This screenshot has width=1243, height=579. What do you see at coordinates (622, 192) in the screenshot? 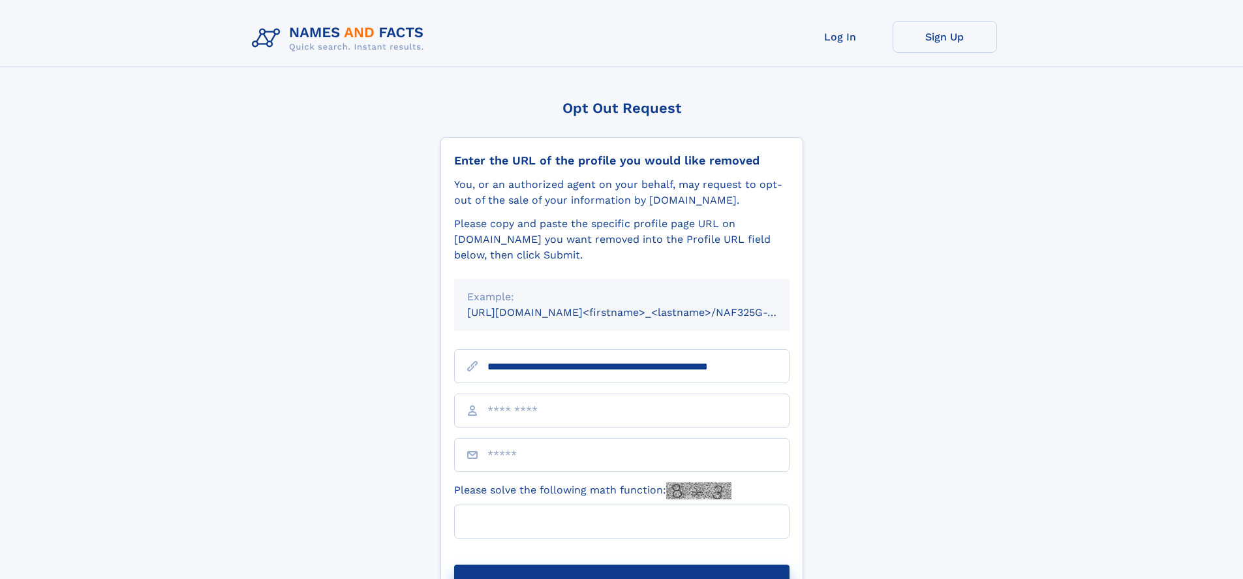
I see `div: You, or an authorized agent on your behalf, may request to opt-out of the sale of your informatio...` at bounding box center [622, 192].